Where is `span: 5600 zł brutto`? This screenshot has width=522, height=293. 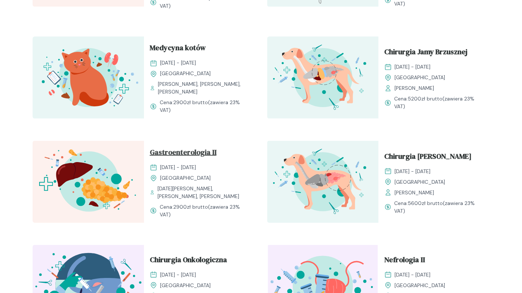
span: 5600 zł brutto is located at coordinates (425, 203).